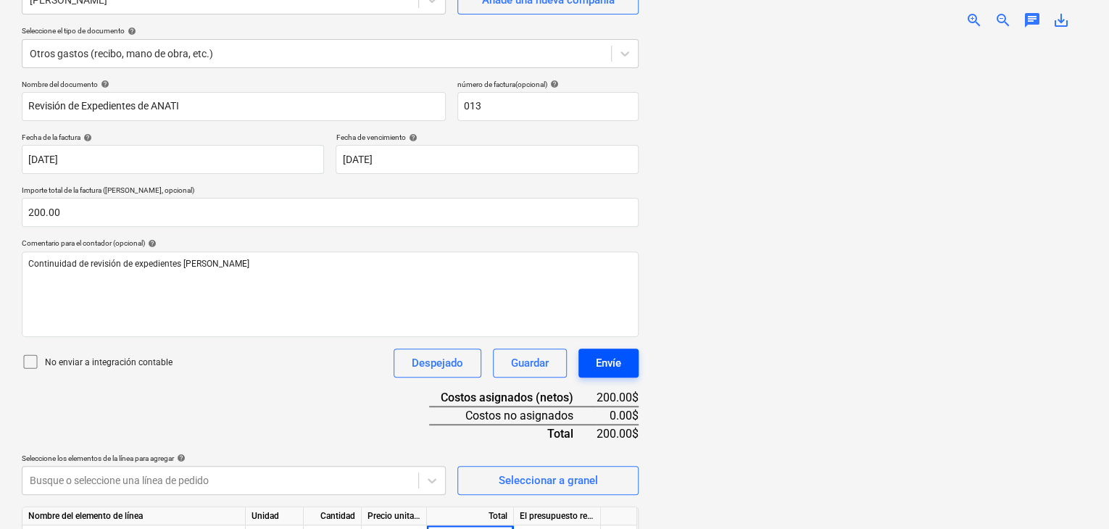 The width and height of the screenshot is (1109, 529). What do you see at coordinates (109, 362) in the screenshot?
I see `p: No enviar a integración contable` at bounding box center [109, 362].